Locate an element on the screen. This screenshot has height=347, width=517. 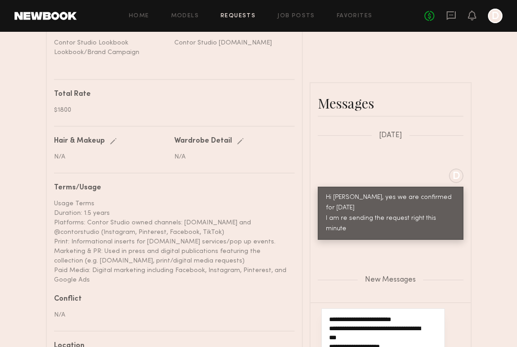
div: Terms/Usage is located at coordinates (171, 188).